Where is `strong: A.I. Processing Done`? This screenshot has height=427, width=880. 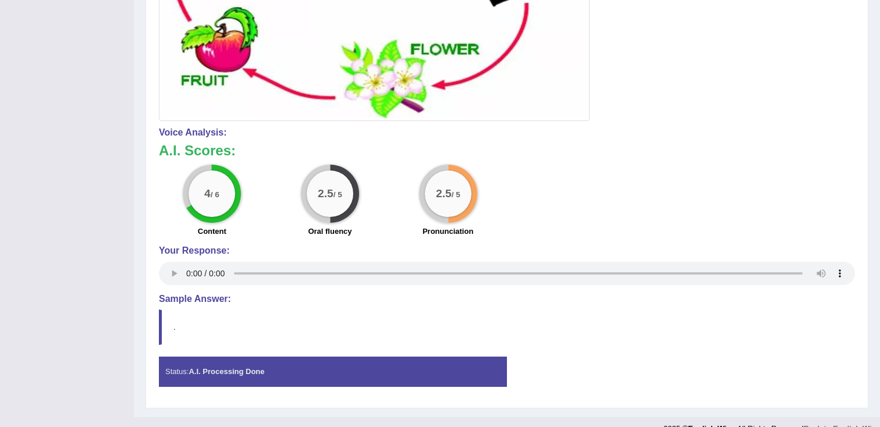
strong: A.I. Processing Done is located at coordinates (226, 371).